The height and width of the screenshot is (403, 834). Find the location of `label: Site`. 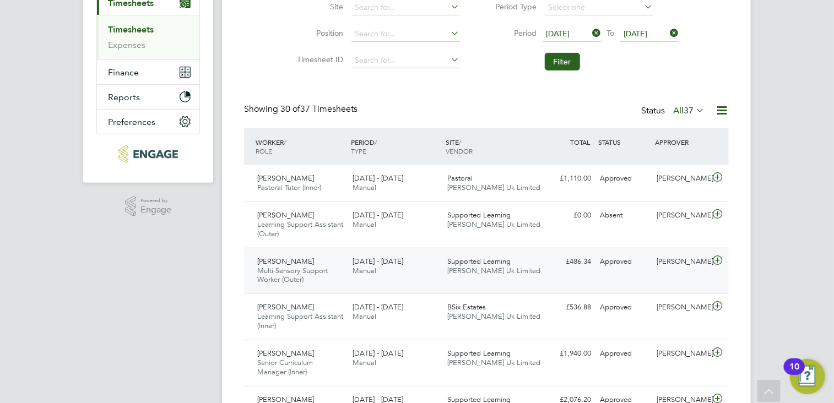

label: Site is located at coordinates (319, 7).